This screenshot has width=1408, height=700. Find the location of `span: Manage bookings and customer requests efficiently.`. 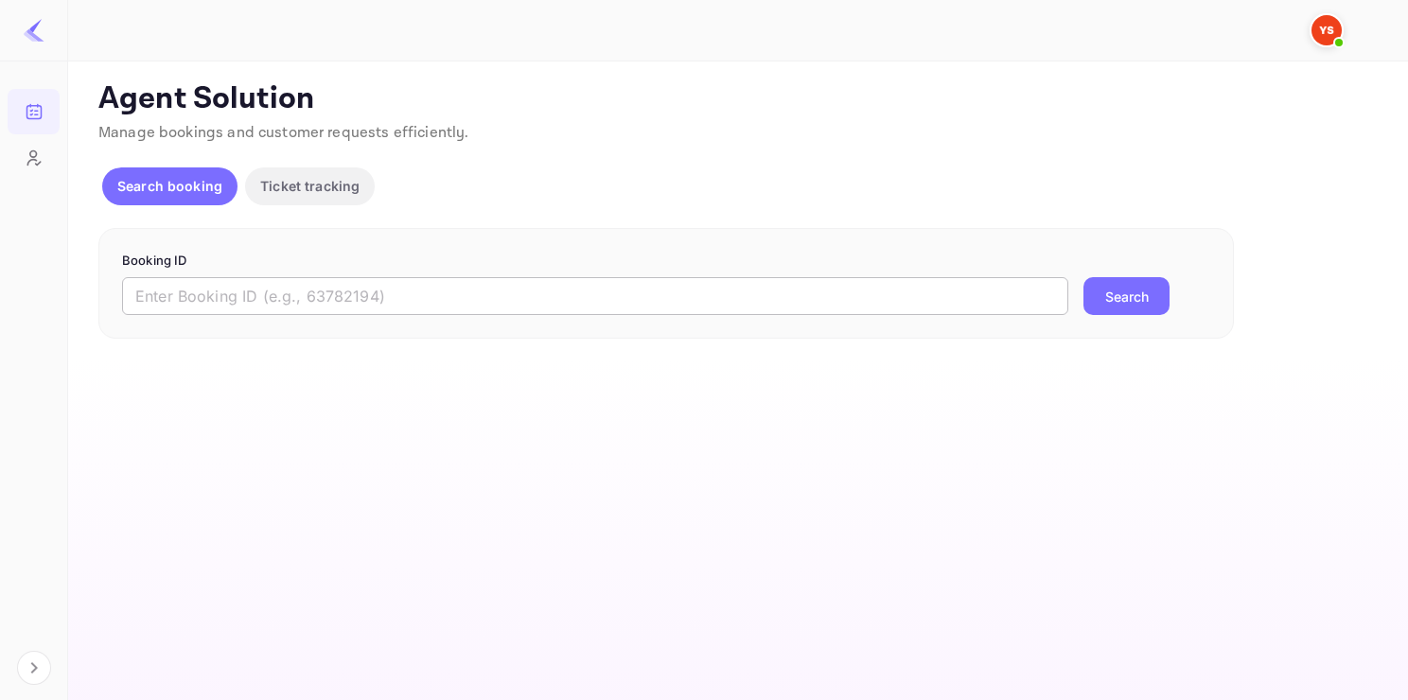

span: Manage bookings and customer requests efficiently. is located at coordinates (284, 132).